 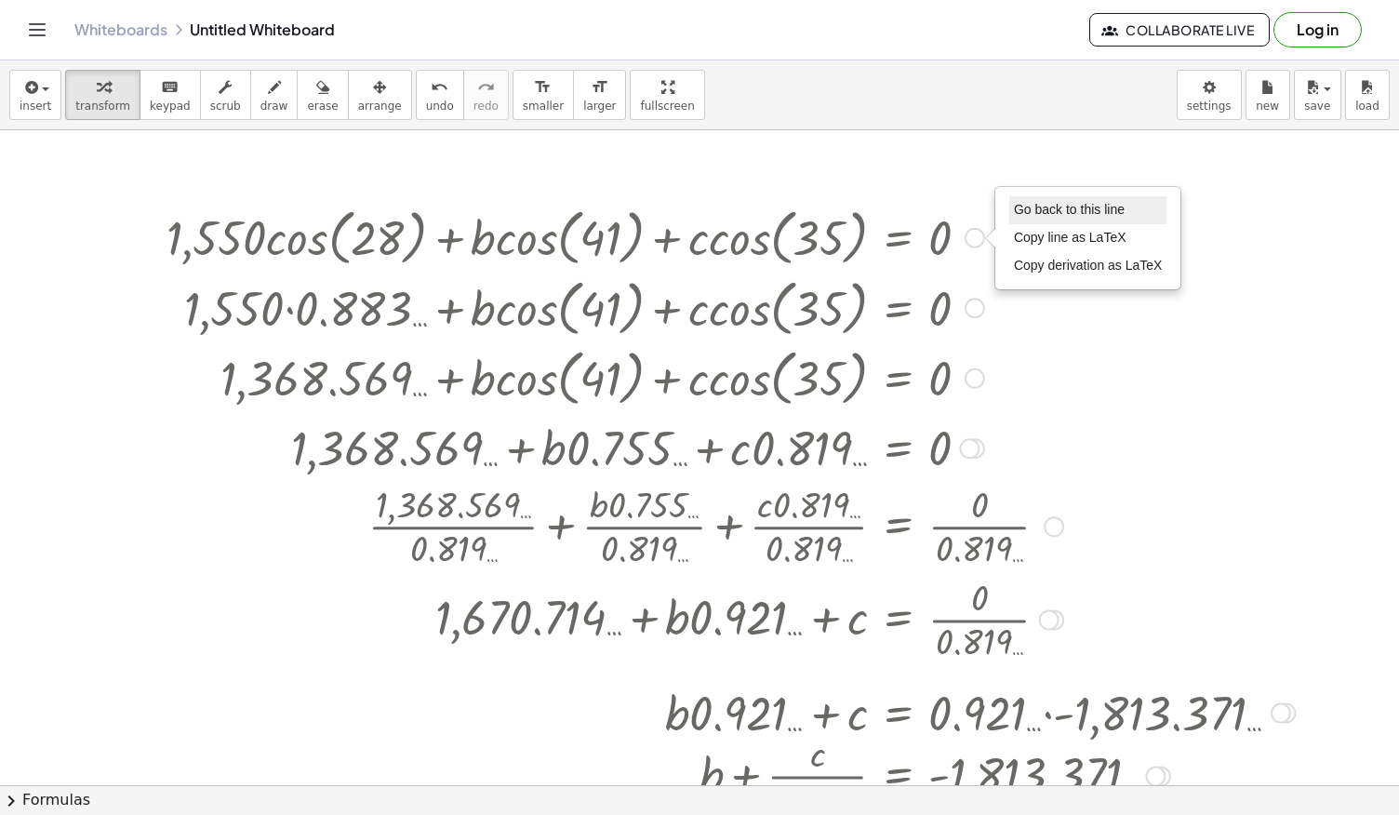 I want to click on i: redo, so click(x=486, y=87).